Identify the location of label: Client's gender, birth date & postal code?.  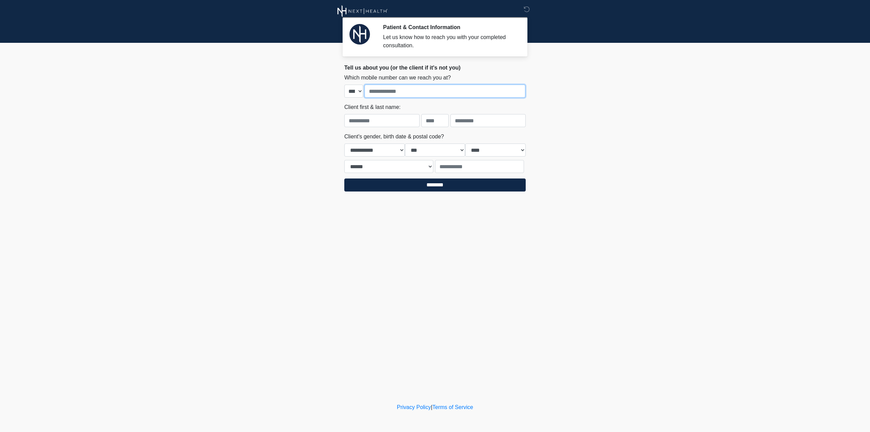
(394, 137).